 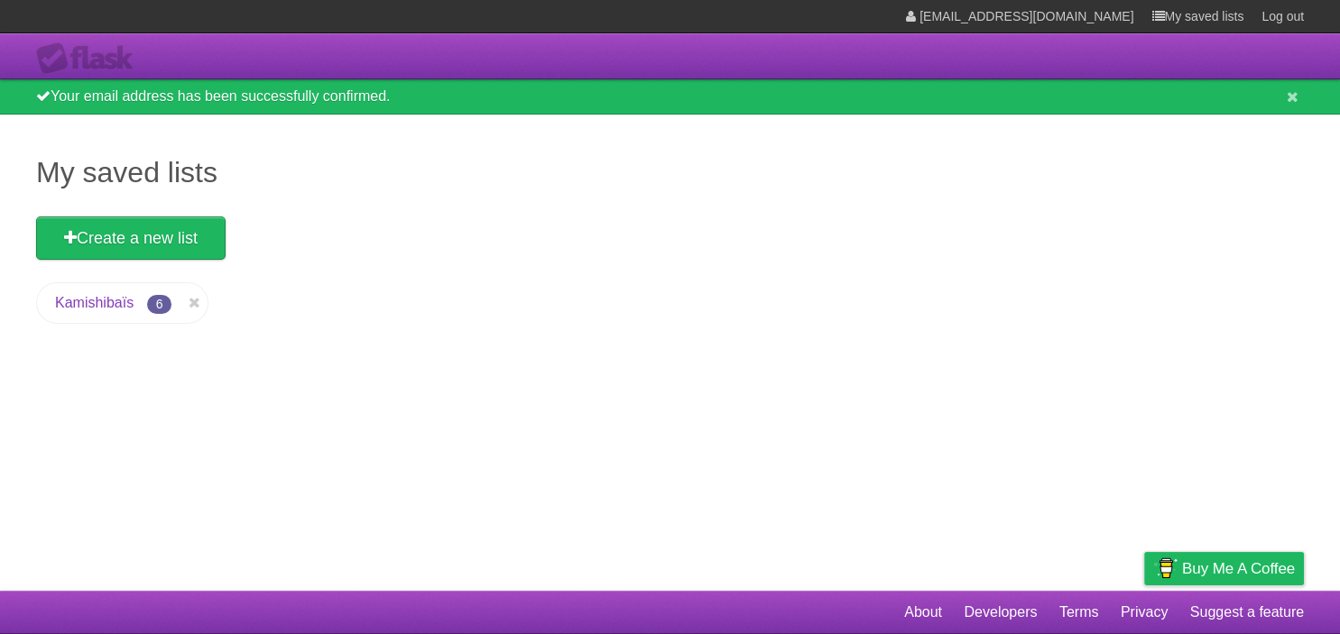 What do you see at coordinates (131, 238) in the screenshot?
I see `a: Create a new list` at bounding box center [131, 238].